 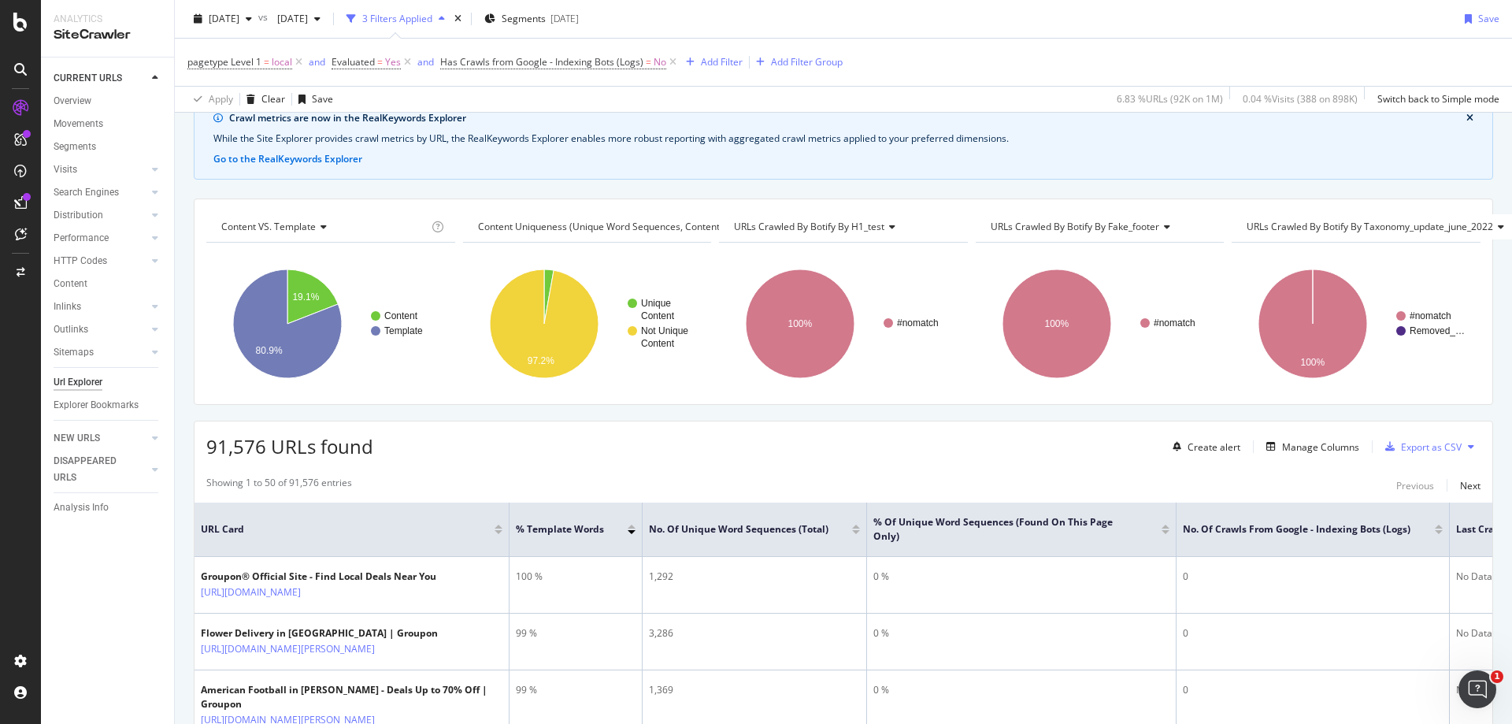 I want to click on a: Search Engines, so click(x=100, y=192).